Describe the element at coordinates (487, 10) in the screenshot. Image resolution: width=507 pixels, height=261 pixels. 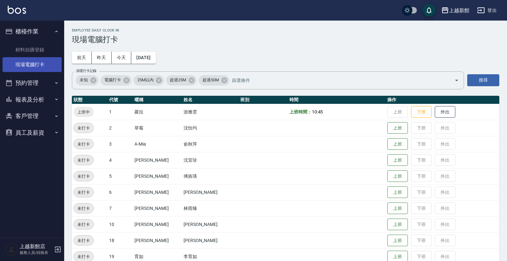
I see `button: 登出` at that location.